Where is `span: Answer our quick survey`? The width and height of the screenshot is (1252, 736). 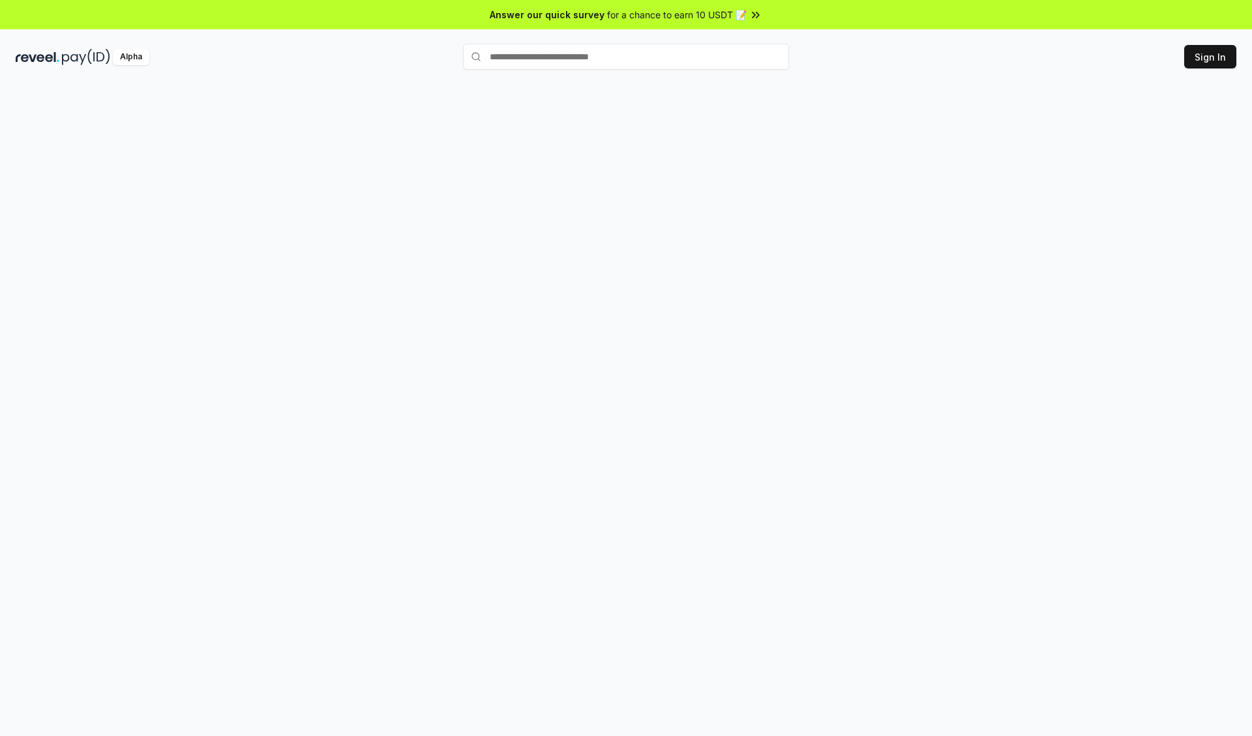 span: Answer our quick survey is located at coordinates (547, 14).